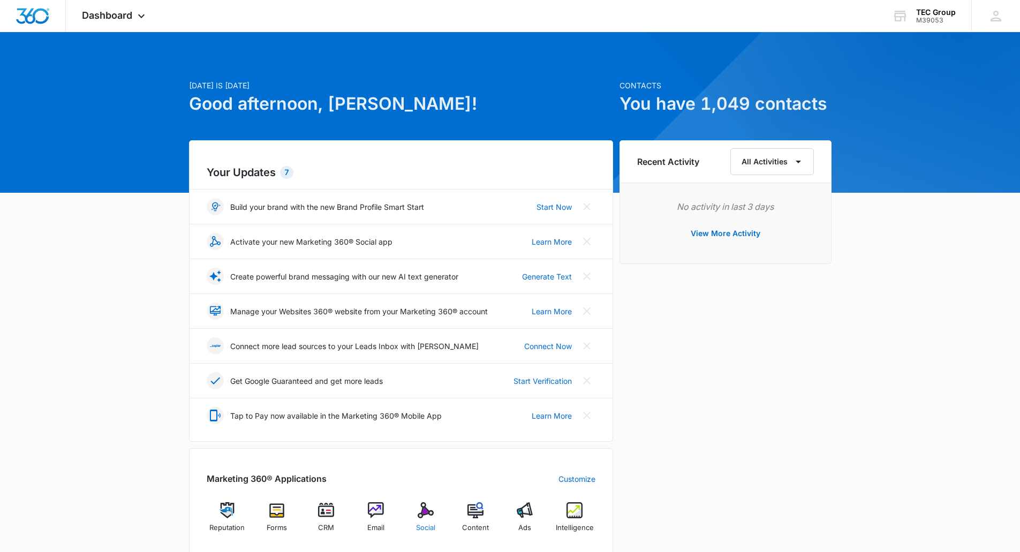 This screenshot has height=552, width=1020. Describe the element at coordinates (475, 528) in the screenshot. I see `span: Content` at that location.